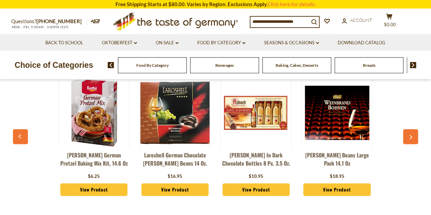 This screenshot has width=431, height=215. Describe the element at coordinates (256, 177) in the screenshot. I see `div: $10.95` at that location.